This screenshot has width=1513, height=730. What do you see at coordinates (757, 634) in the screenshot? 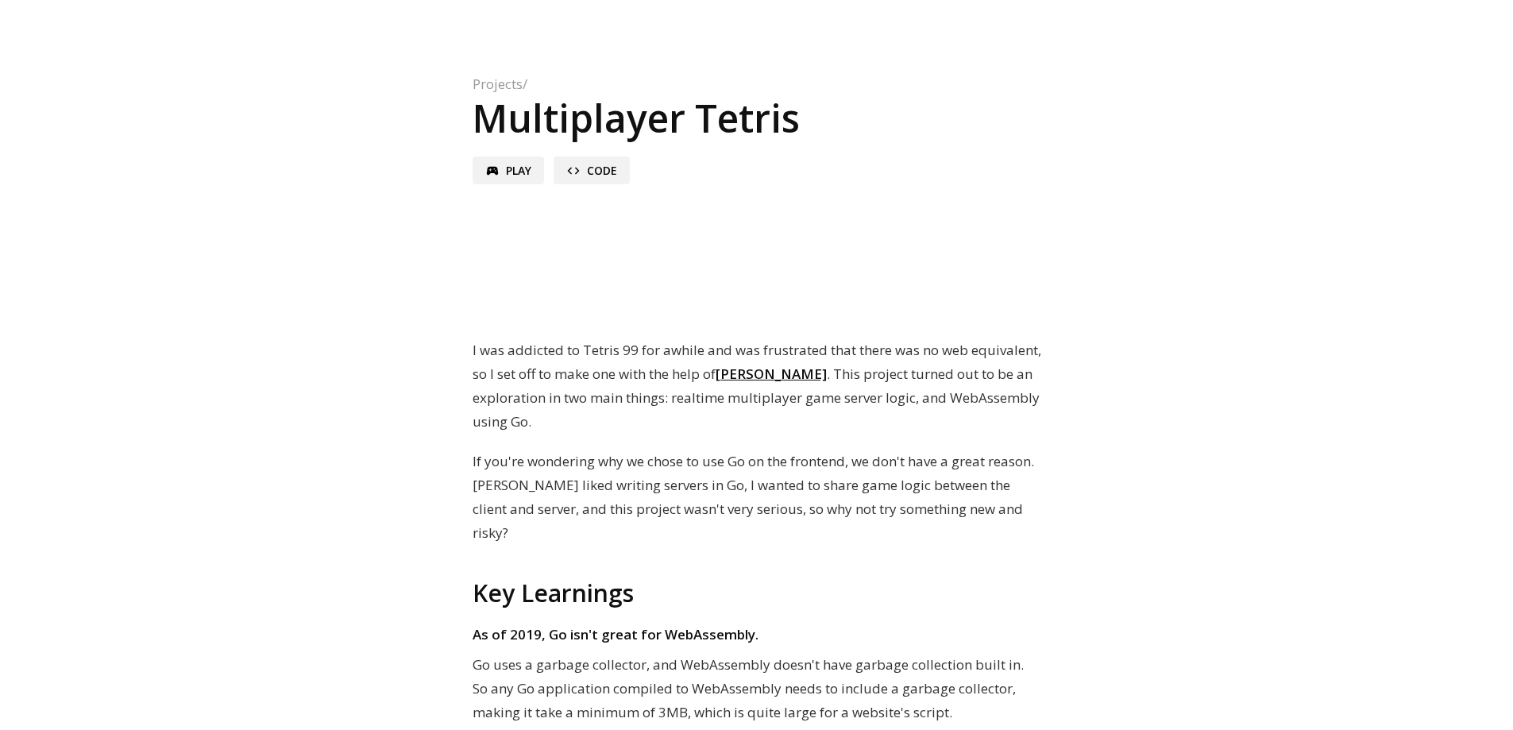
I see `h3: As of 2019, Go isn't great for WebAssembly.` at bounding box center [757, 634].